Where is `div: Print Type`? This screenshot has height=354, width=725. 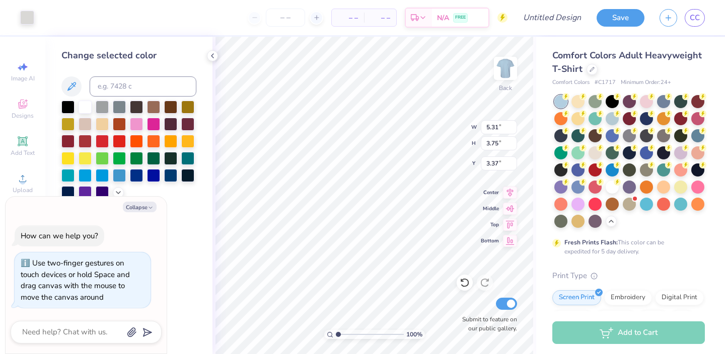 div: Print Type is located at coordinates (628, 276).